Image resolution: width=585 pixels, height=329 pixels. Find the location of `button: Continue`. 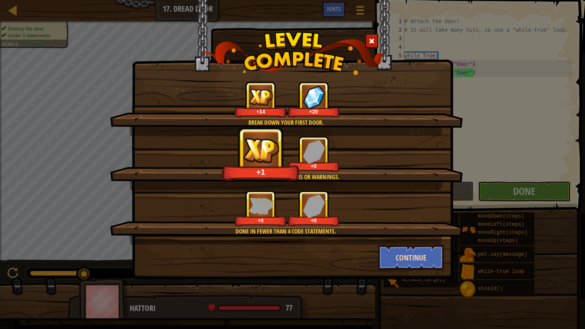

button: Continue is located at coordinates (411, 257).